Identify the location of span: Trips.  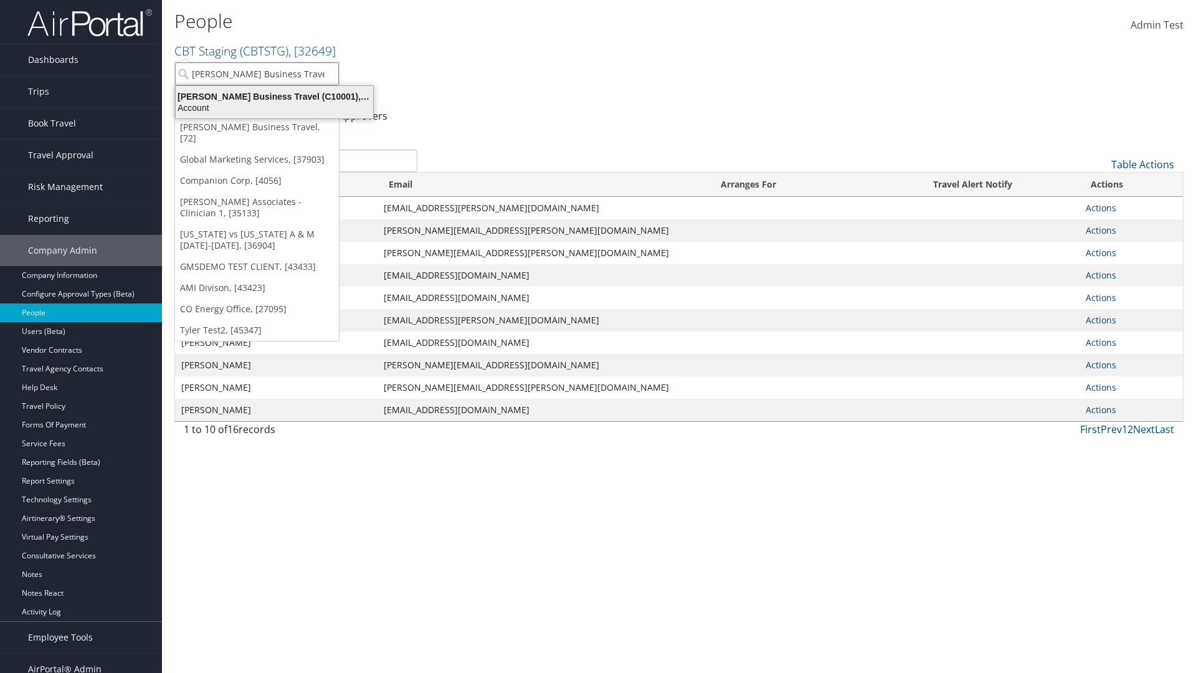
(39, 92).